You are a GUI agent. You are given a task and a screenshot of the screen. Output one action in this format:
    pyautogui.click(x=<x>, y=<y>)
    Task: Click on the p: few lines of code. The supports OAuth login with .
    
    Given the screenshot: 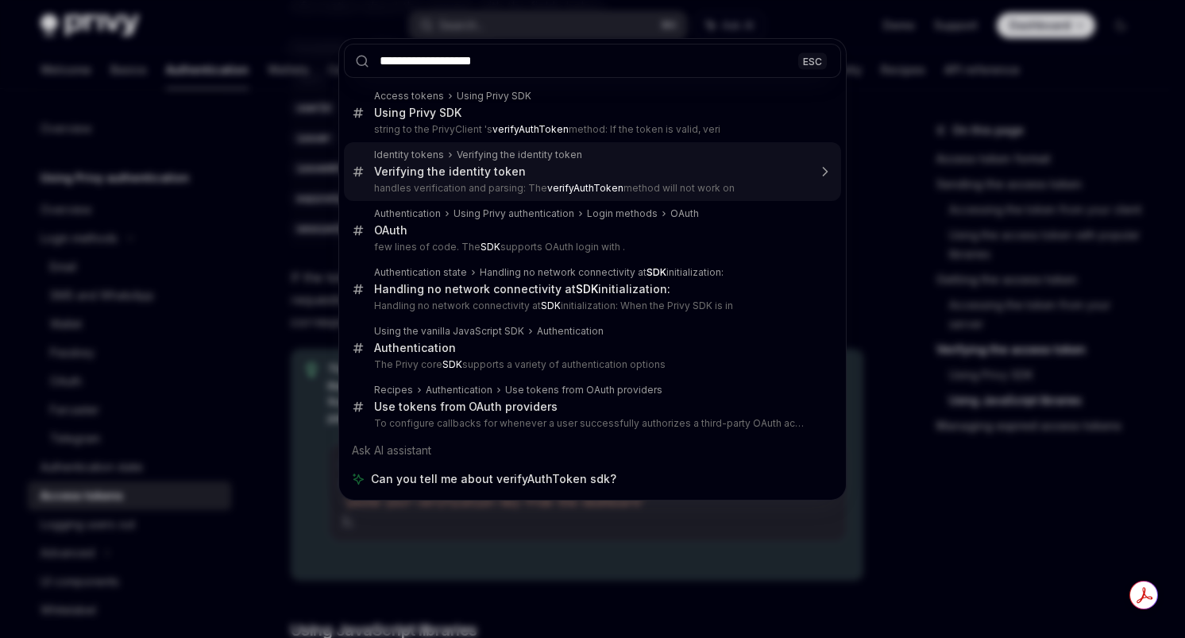 What is the action you would take?
    pyautogui.click(x=591, y=247)
    